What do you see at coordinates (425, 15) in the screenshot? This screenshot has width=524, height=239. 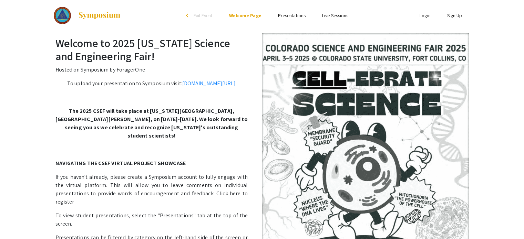 I see `a: Login` at bounding box center [425, 15].